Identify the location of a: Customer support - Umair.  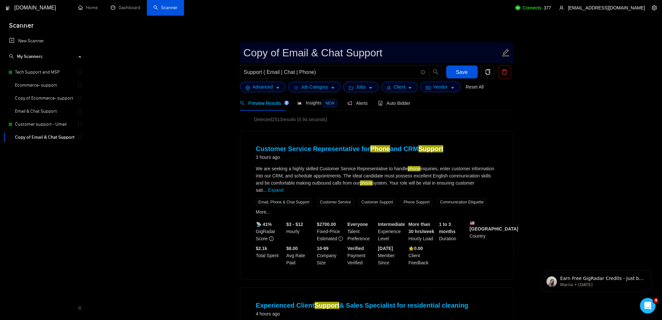
(46, 124).